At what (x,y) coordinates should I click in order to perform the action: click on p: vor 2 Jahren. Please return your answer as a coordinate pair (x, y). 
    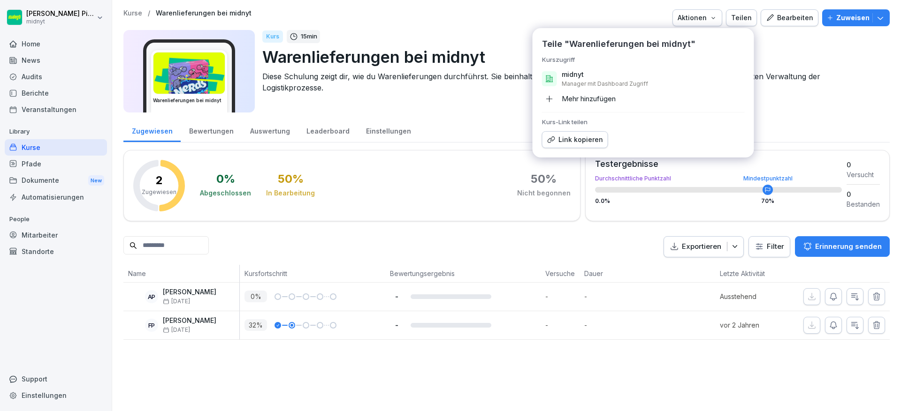
    Looking at the image, I should click on (754, 325).